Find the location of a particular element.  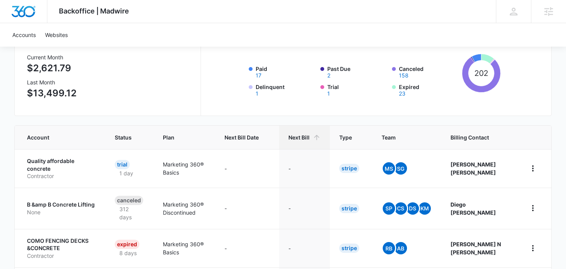

button: Paid is located at coordinates (258, 75).